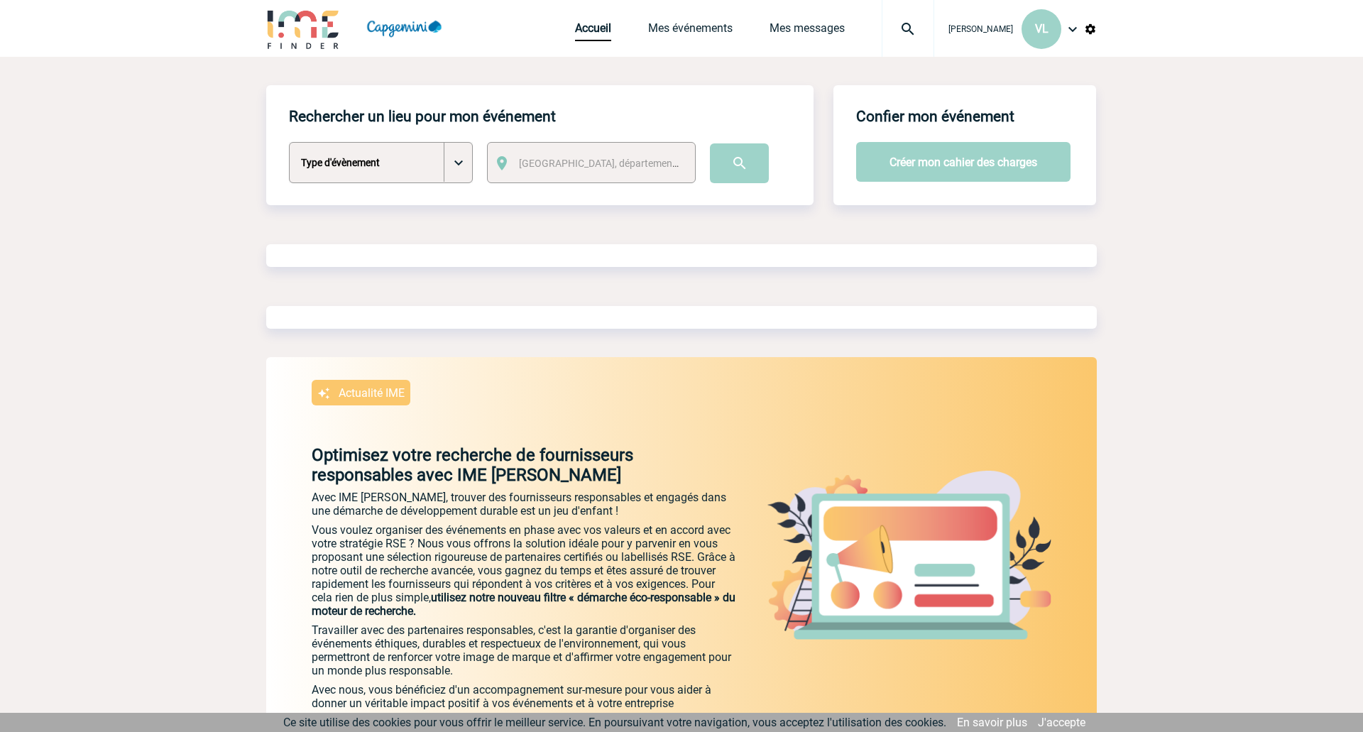 Image resolution: width=1363 pixels, height=732 pixels. Describe the element at coordinates (1061, 722) in the screenshot. I see `a: J'accepte` at that location.